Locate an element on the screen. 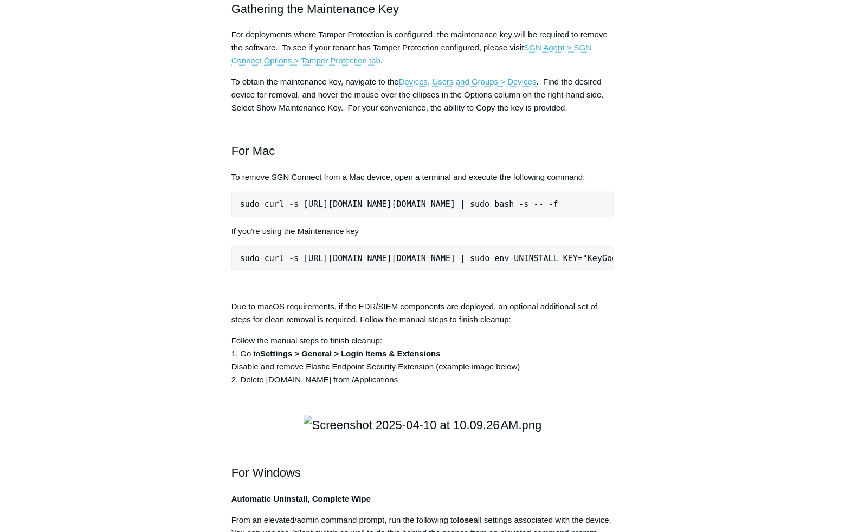  strong: lose is located at coordinates (466, 520).